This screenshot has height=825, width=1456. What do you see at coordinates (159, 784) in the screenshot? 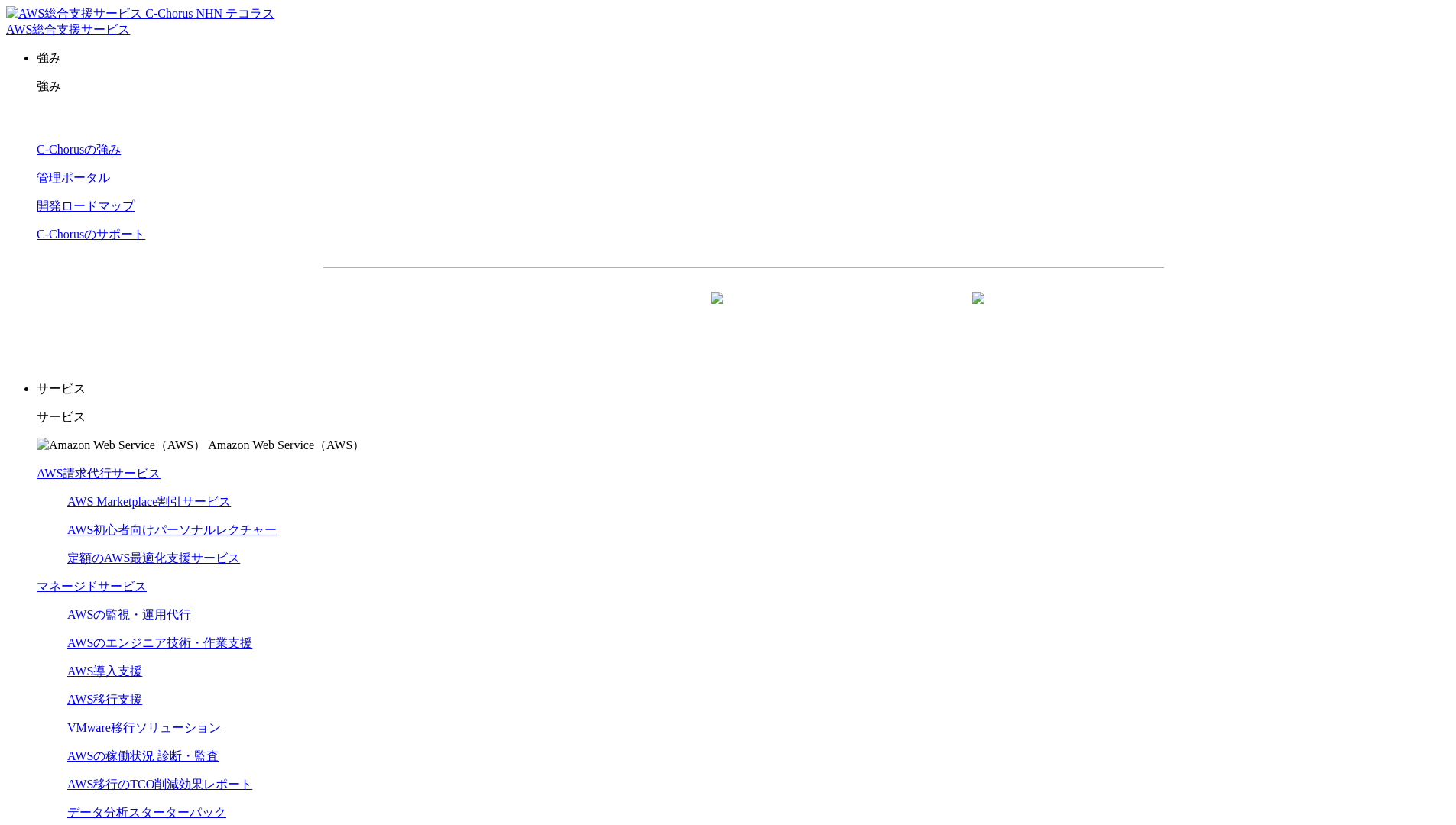
I see `a: AWS移行のTCO削減効果レポート` at bounding box center [159, 784].